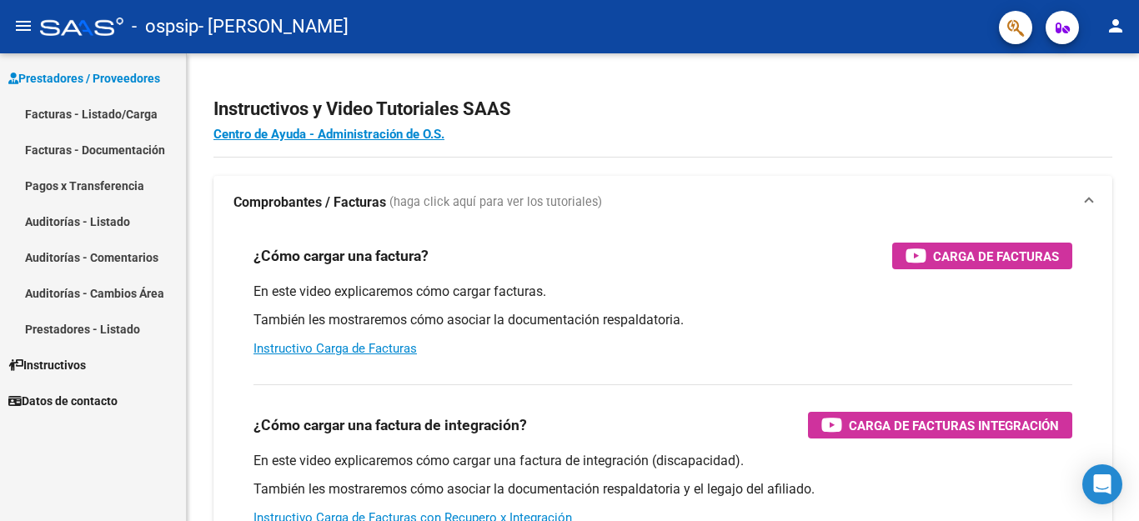  What do you see at coordinates (495, 203) in the screenshot?
I see `span: (haga click aquí para ver los tutoriales)` at bounding box center [495, 203].